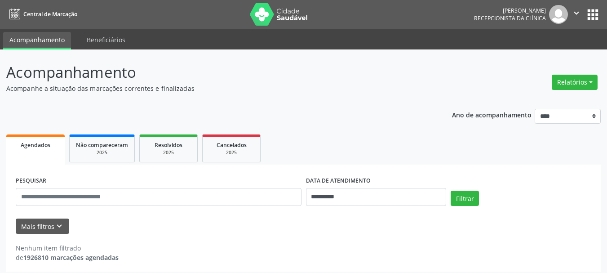 Image resolution: width=607 pixels, height=273 pixels. I want to click on a: Acompanhamento, so click(37, 40).